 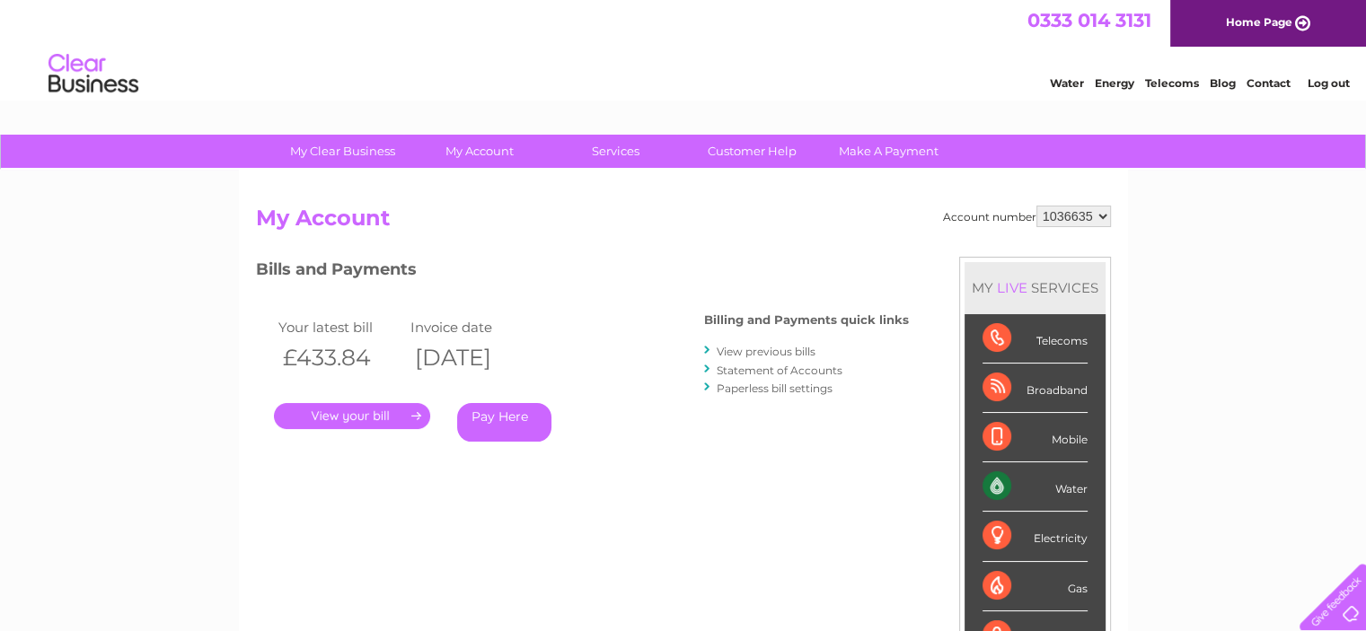 I want to click on div: Water, so click(x=1034, y=487).